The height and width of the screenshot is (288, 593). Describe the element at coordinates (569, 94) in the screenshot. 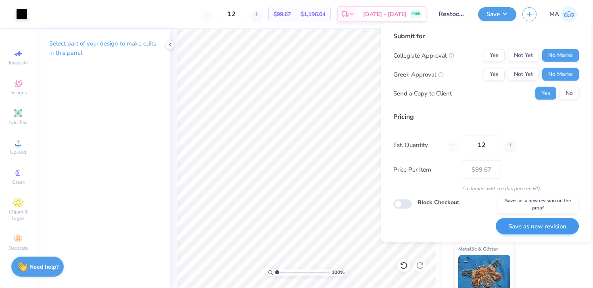

I see `button: No` at that location.